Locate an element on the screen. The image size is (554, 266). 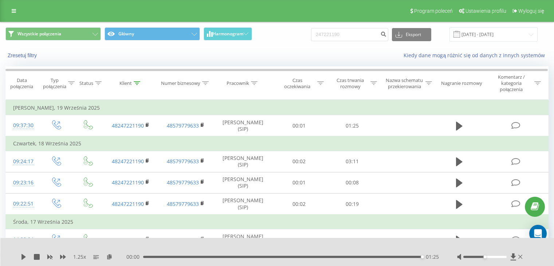
span: Harmonogram is located at coordinates (228, 34).